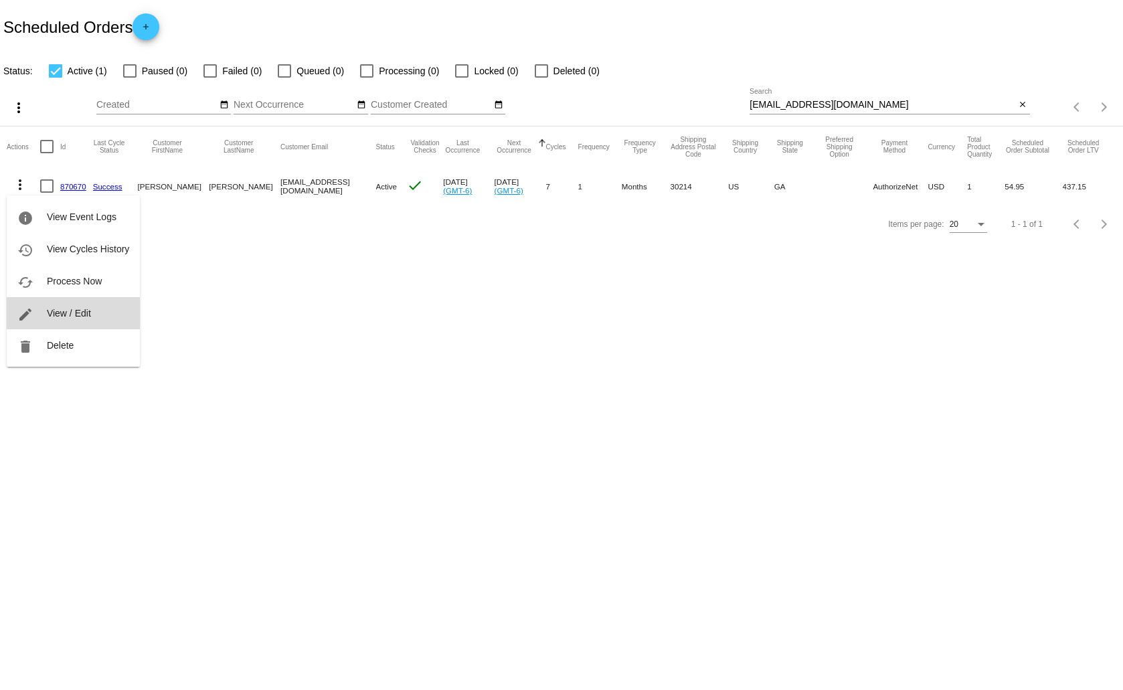  Describe the element at coordinates (25, 283) in the screenshot. I see `mat-icon: cached` at that location.